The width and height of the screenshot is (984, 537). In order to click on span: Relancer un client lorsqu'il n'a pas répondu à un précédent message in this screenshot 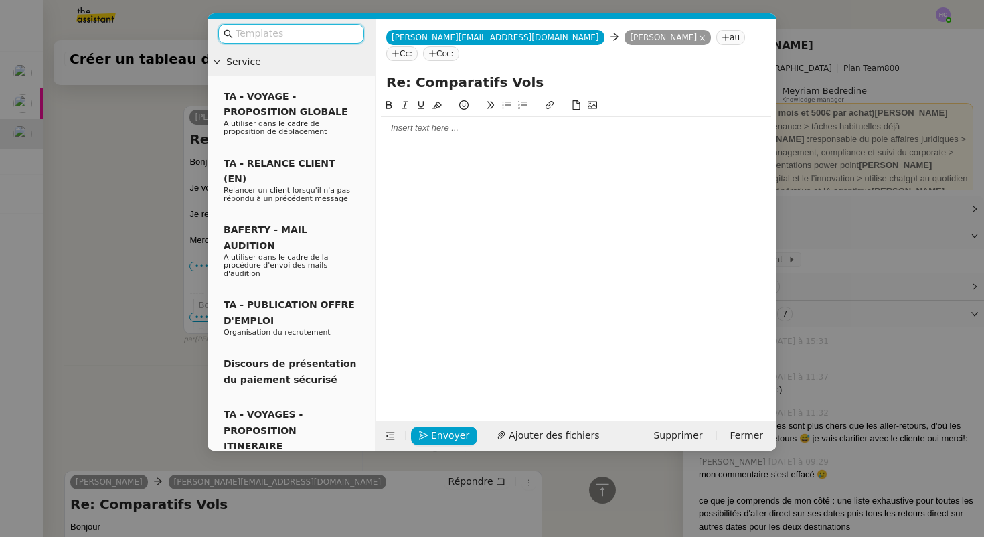, I will do `click(287, 194)`.